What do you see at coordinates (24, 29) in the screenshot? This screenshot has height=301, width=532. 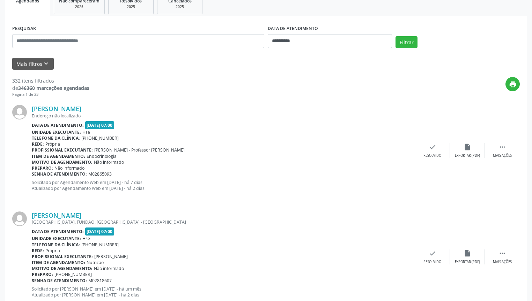 I see `label: PESQUISAR` at bounding box center [24, 29].